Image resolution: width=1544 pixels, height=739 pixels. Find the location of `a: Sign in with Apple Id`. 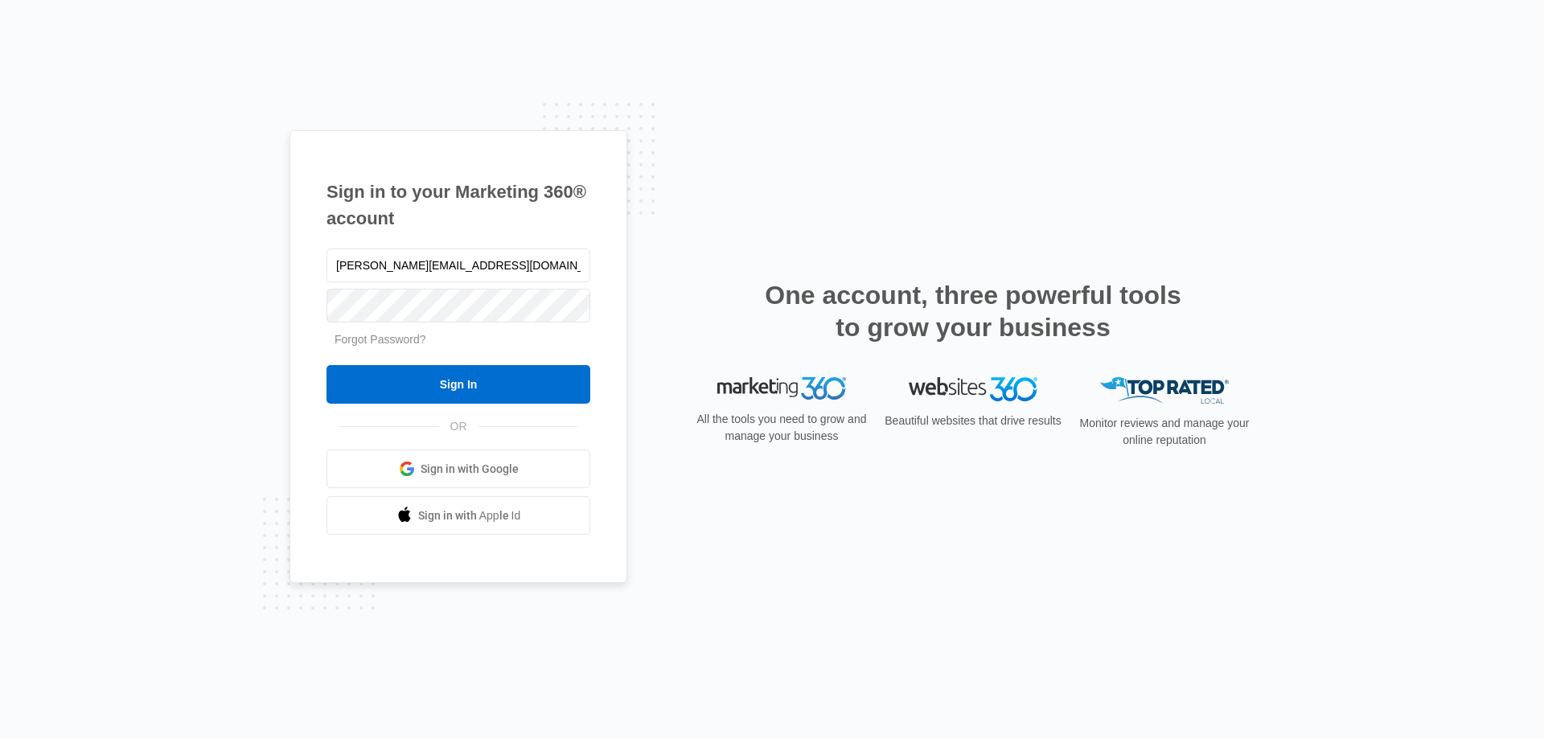

a: Sign in with Apple Id is located at coordinates (458, 515).